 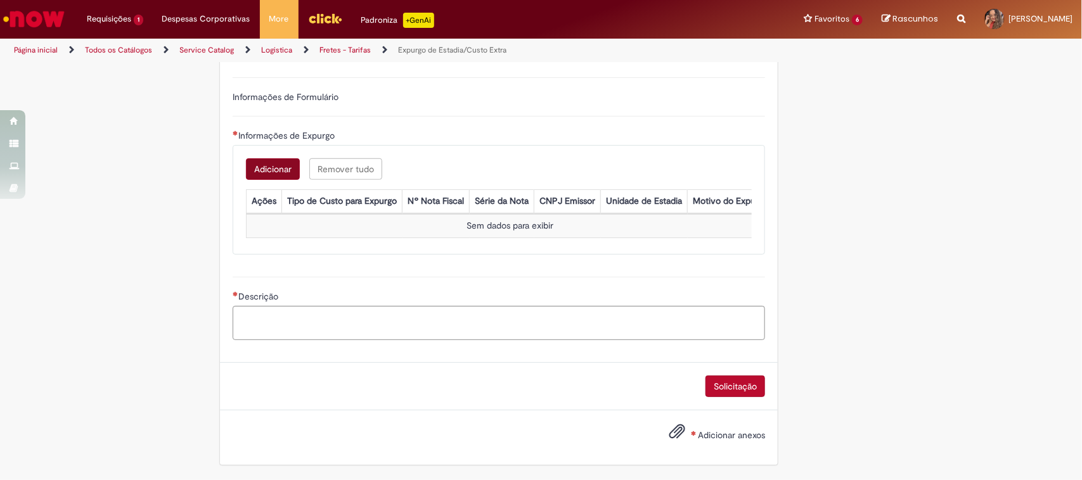 I want to click on a: Fretes - Tarifas, so click(x=345, y=50).